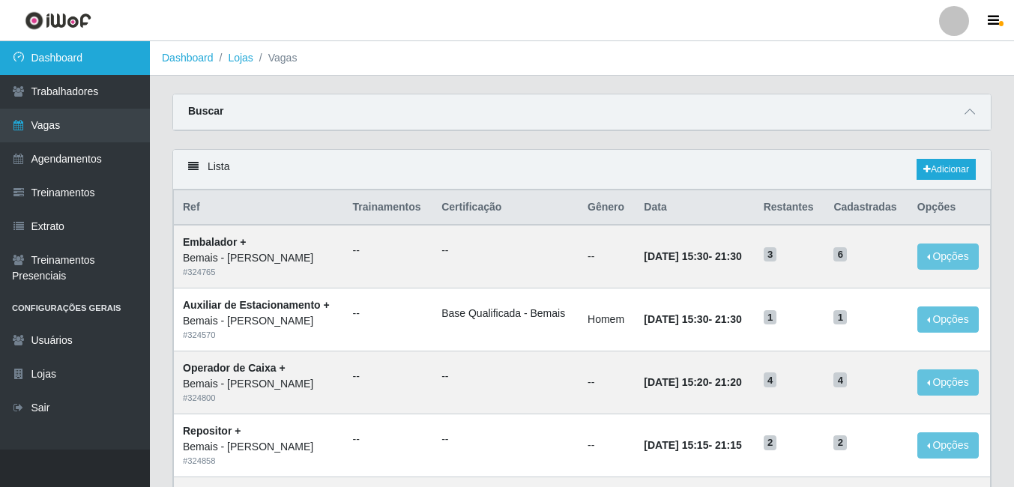 The image size is (1014, 487). I want to click on div: # 324800, so click(259, 398).